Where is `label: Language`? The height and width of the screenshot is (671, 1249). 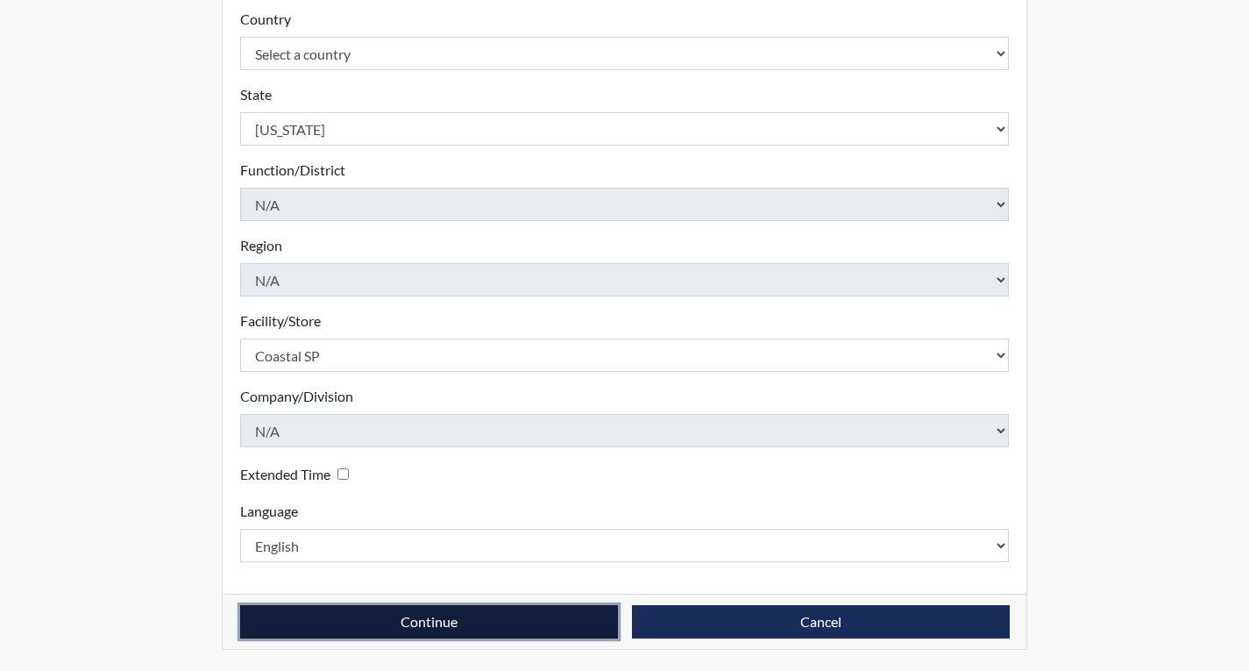 label: Language is located at coordinates (269, 511).